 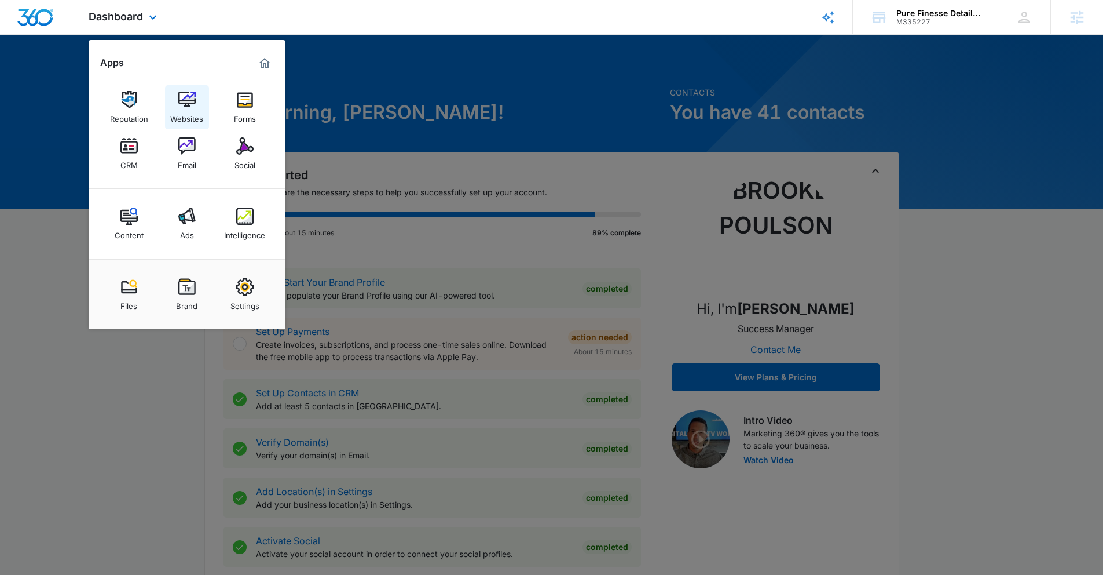 I want to click on div: CRM, so click(x=129, y=162).